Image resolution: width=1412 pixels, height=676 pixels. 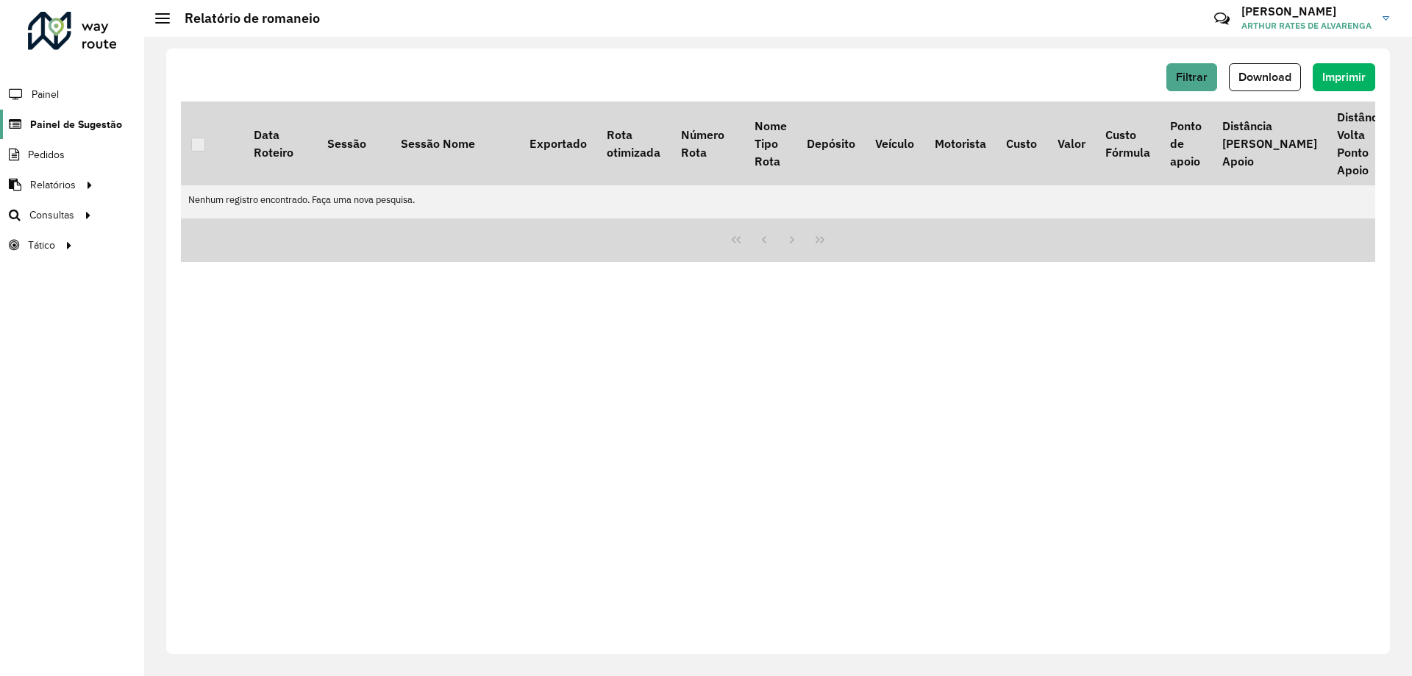 I want to click on button: Imprimir, so click(x=1343, y=77).